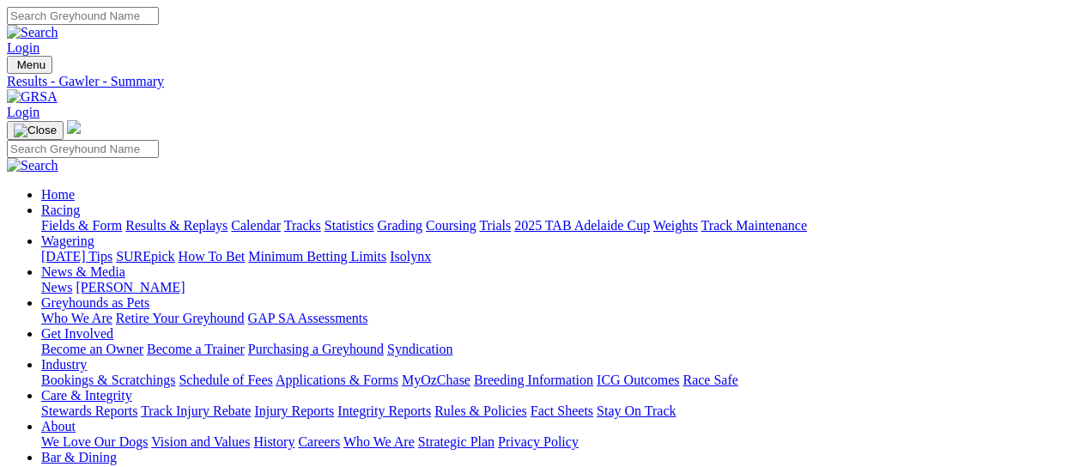 Image resolution: width=1086 pixels, height=467 pixels. I want to click on a: Care & Integrity, so click(87, 395).